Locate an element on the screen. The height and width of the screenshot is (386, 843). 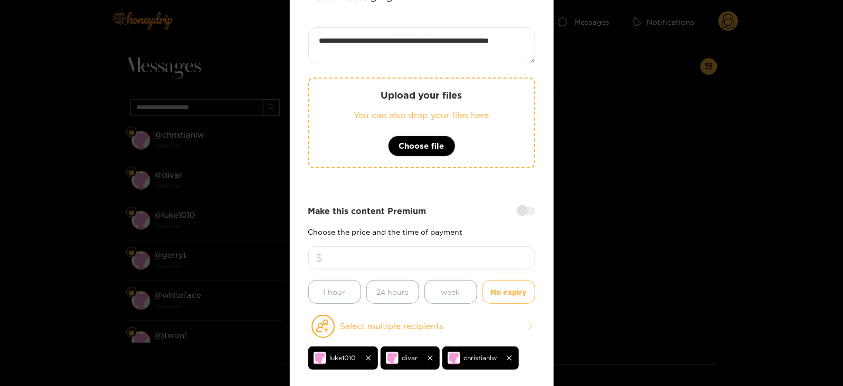
span: 24 hours is located at coordinates (392, 292).